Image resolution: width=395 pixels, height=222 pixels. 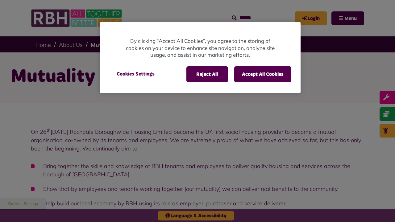 I want to click on button: Cookies Settings, so click(x=136, y=74).